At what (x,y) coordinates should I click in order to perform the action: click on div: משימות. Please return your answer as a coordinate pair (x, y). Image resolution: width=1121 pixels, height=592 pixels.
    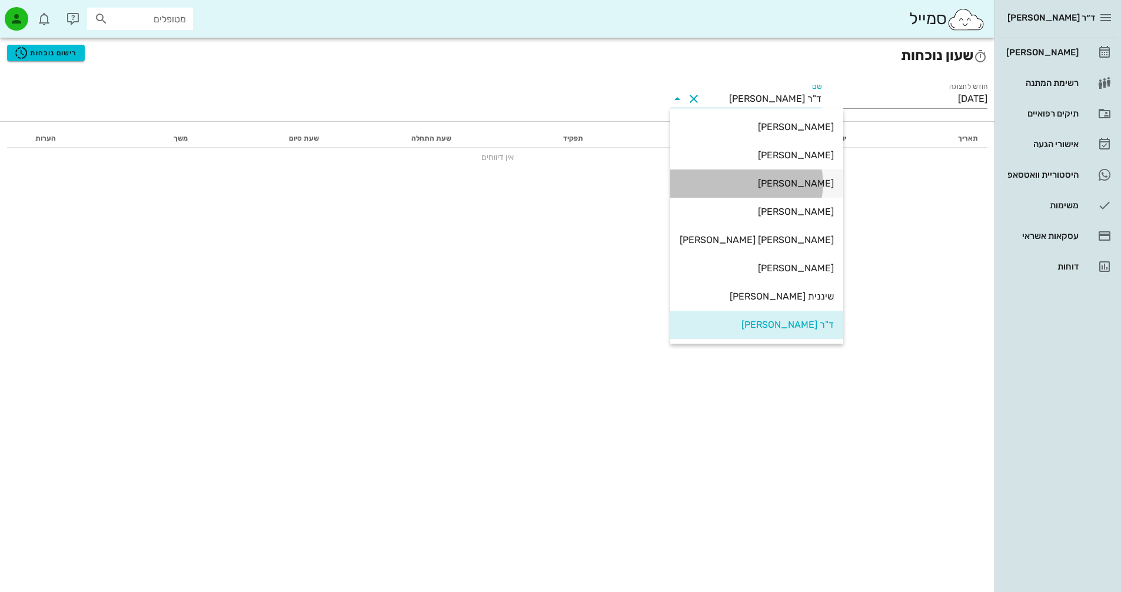
    Looking at the image, I should click on (1041, 205).